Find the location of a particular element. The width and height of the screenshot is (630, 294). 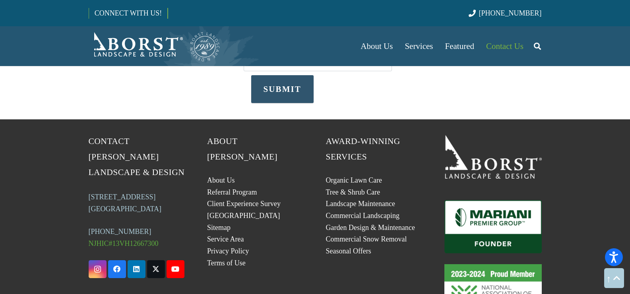

a: Privacy Policy is located at coordinates (228, 251).